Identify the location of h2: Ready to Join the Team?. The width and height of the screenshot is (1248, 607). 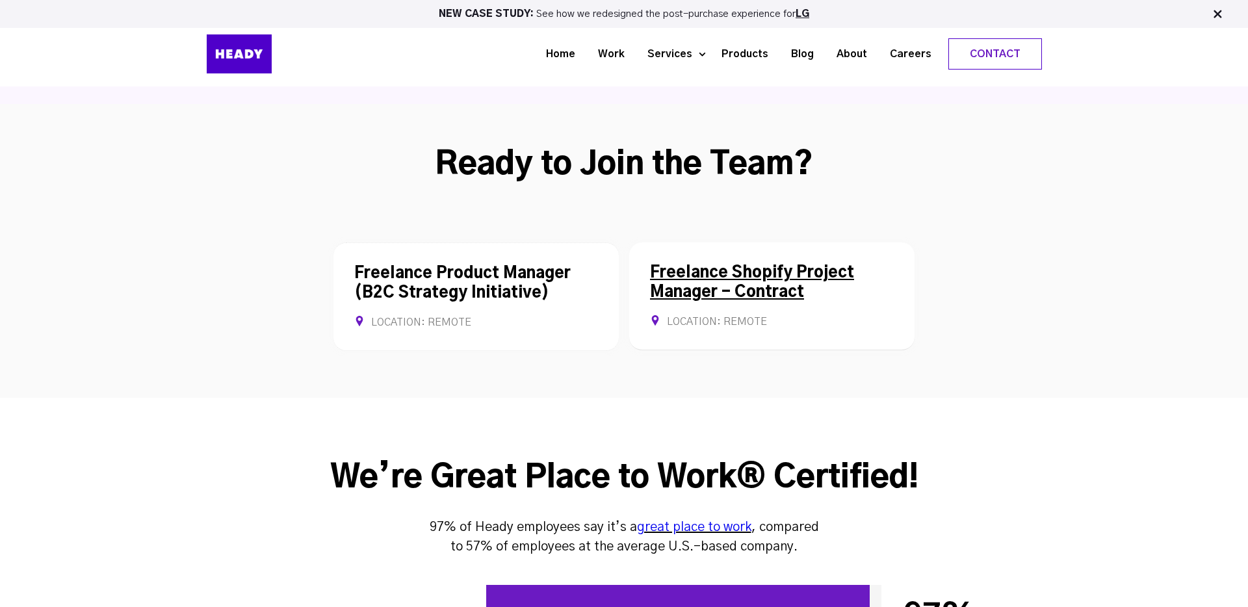
(624, 165).